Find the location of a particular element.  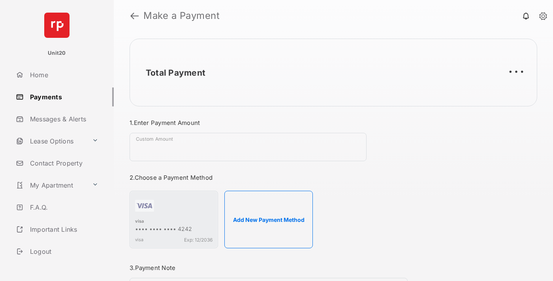

a: My Apartment is located at coordinates (51, 186).